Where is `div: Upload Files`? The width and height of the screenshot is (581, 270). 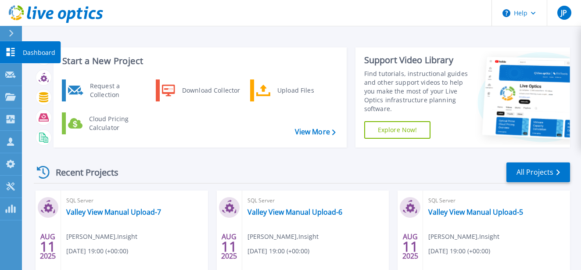 div: Upload Files is located at coordinates (305, 90).